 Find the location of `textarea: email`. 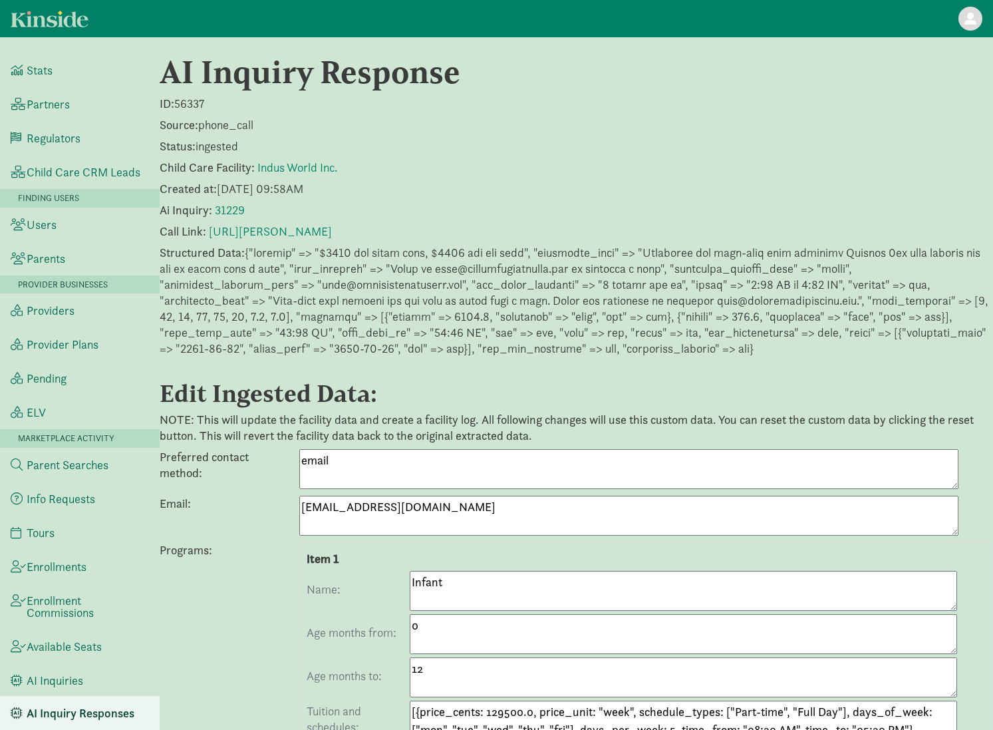

textarea: email is located at coordinates (628, 469).